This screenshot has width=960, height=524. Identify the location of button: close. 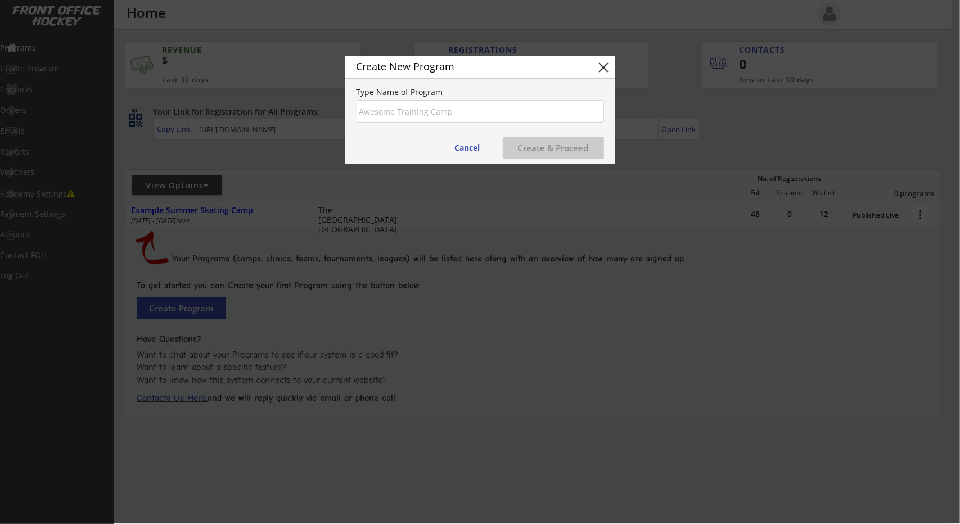
(604, 68).